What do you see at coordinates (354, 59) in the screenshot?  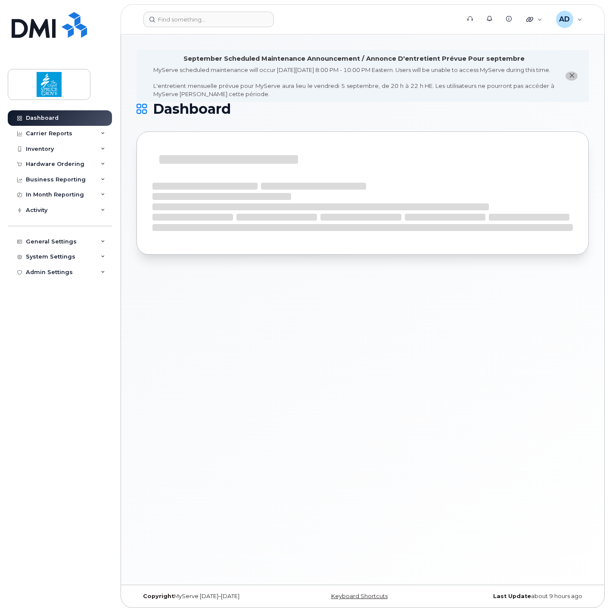 I see `div: September Scheduled Maintenance Announcement / Annonce D'entretient Prévue Pour septembre` at bounding box center [354, 59].